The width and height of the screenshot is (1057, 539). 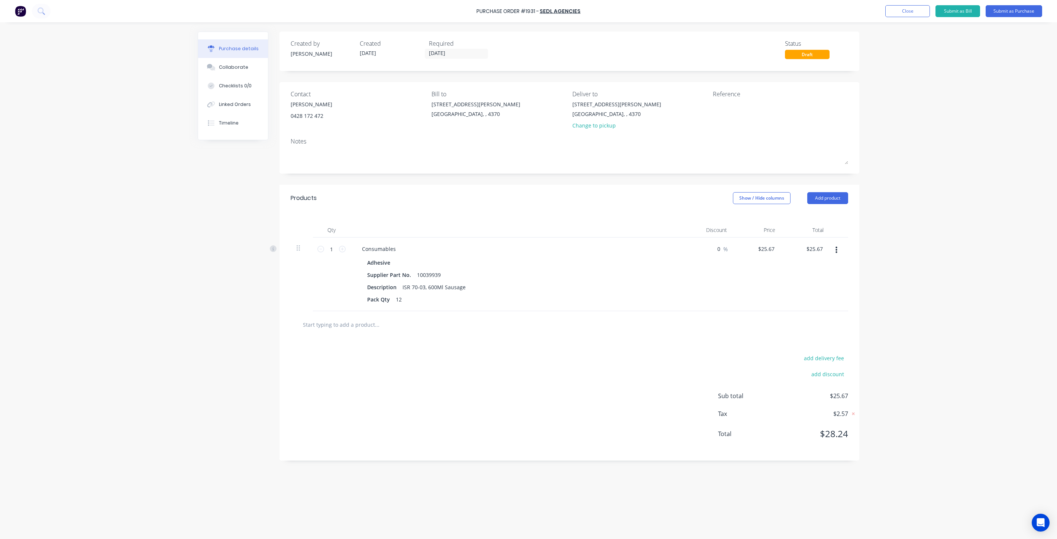 I want to click on div: Linked Orders, so click(x=235, y=104).